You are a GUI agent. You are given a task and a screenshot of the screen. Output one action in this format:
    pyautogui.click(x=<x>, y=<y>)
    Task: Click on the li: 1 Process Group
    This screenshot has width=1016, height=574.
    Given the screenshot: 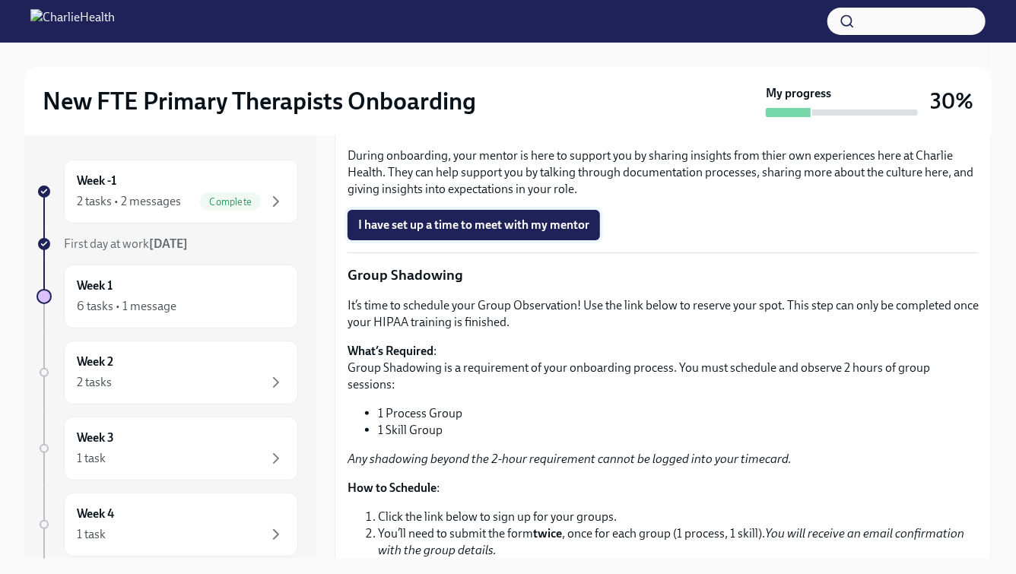 What is the action you would take?
    pyautogui.click(x=678, y=414)
    